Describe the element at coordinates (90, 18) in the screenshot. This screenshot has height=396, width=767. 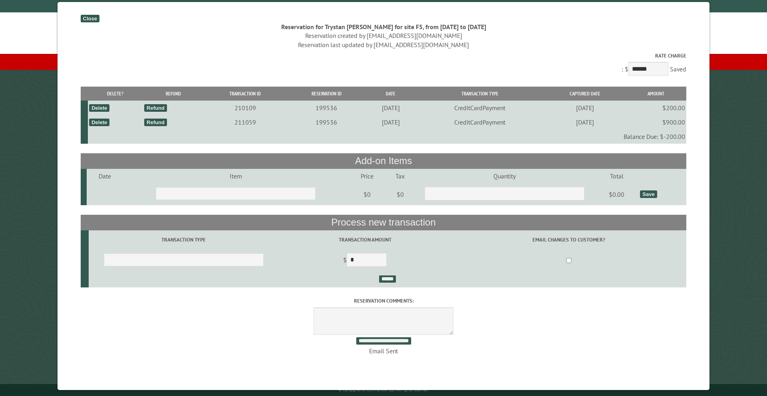
I see `div: Close` at that location.